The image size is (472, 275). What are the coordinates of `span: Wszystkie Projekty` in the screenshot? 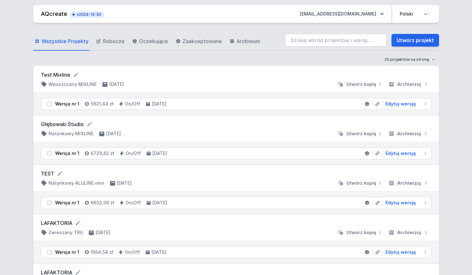 It's located at (65, 41).